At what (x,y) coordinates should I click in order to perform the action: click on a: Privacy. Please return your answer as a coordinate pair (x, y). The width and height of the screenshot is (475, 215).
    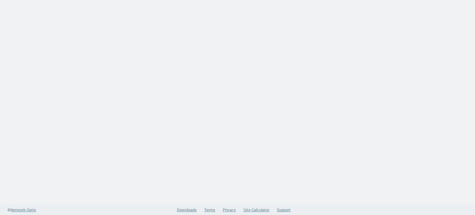
    Looking at the image, I should click on (229, 210).